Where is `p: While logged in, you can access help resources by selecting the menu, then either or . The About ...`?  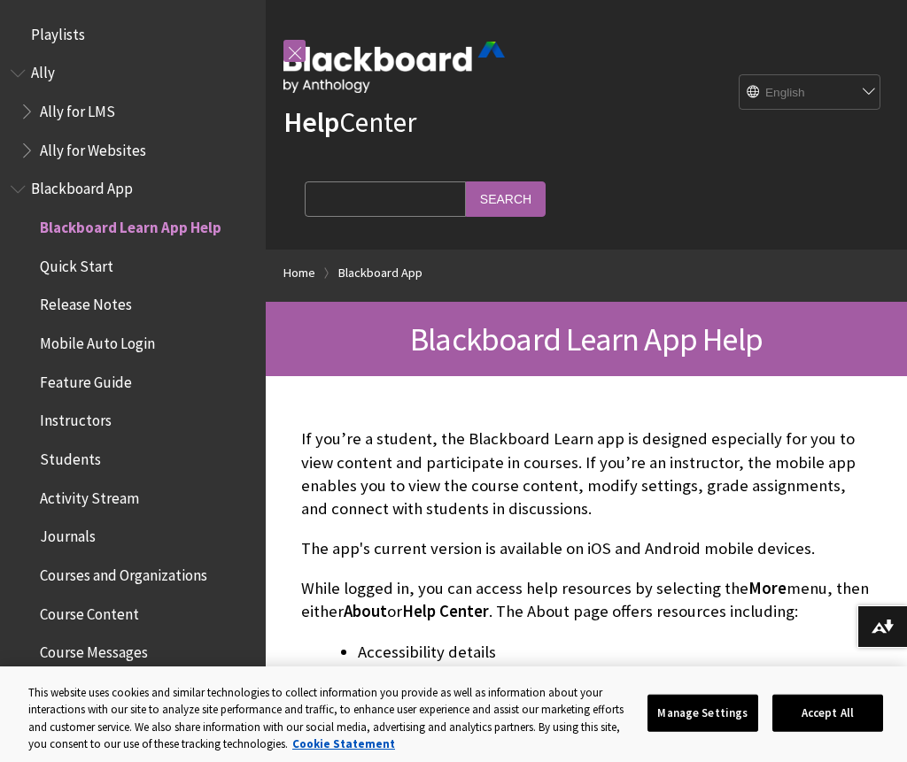
p: While logged in, you can access help resources by selecting the menu, then either or . The About ... is located at coordinates (586, 600).